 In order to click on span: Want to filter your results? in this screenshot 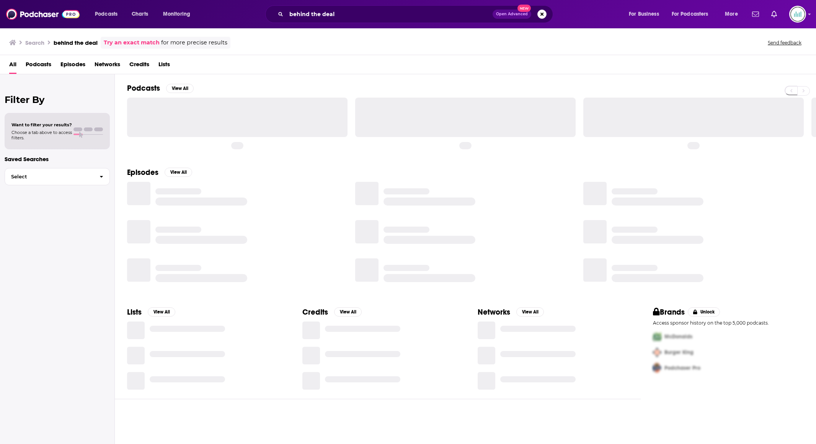, I will do `click(42, 125)`.